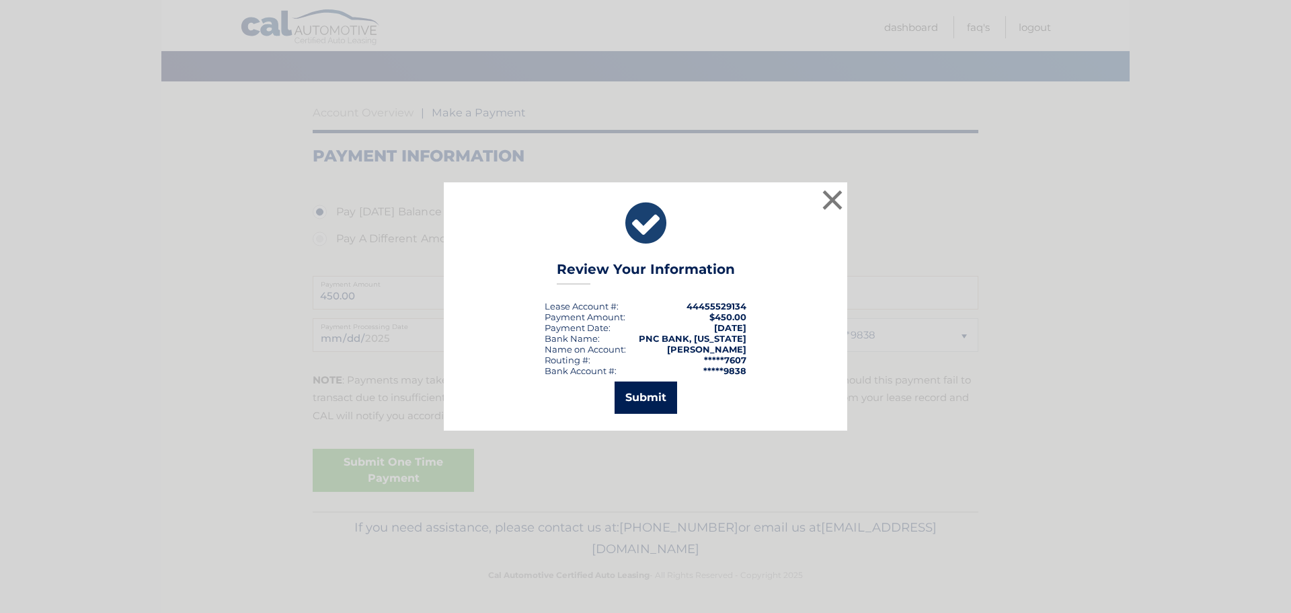 This screenshot has height=613, width=1291. Describe the element at coordinates (585, 317) in the screenshot. I see `div: Payment Amount:` at that location.